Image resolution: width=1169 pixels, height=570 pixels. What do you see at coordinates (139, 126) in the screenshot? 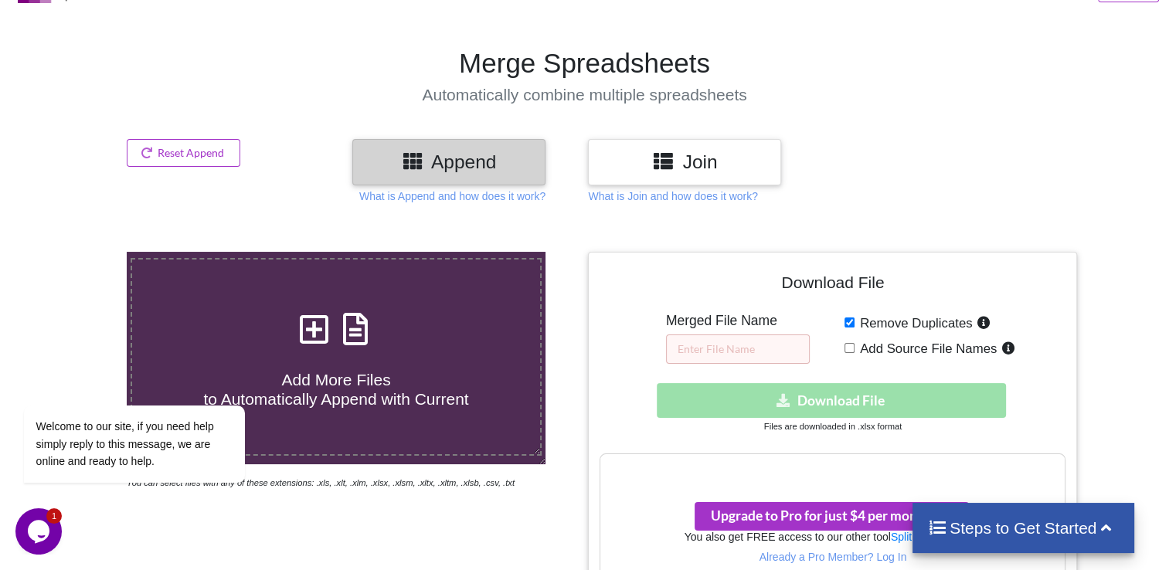
I see `div: Welcome to our site, if you need help simply reply to this message, we are online and ready to help.` at bounding box center [139, 126].